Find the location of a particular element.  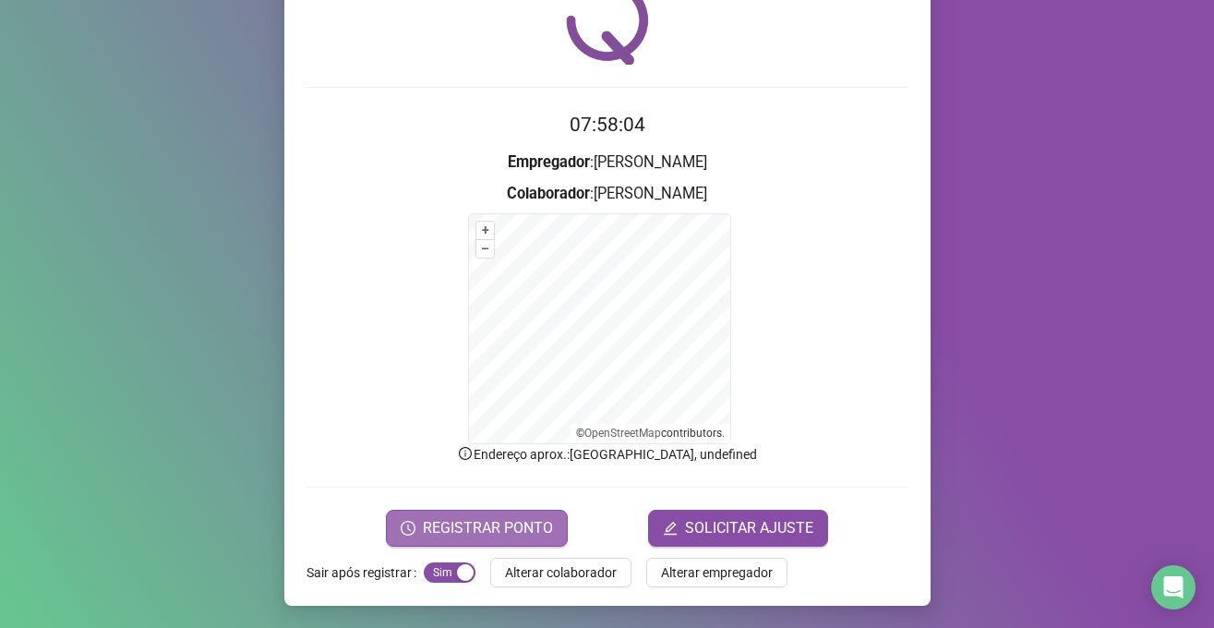

span: clock-circle is located at coordinates (408, 528).